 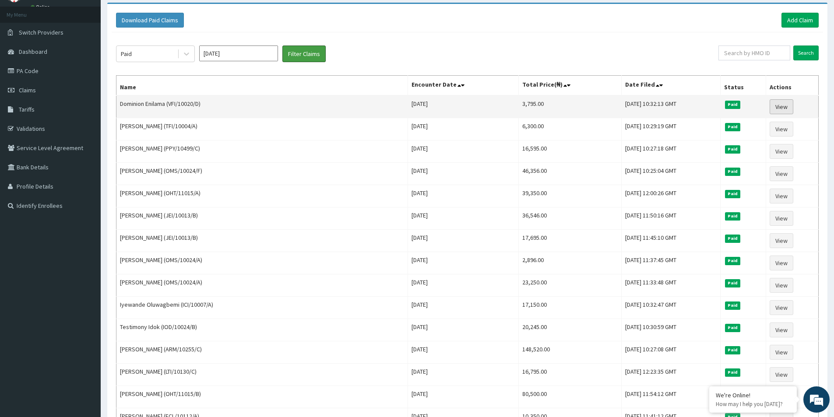 What do you see at coordinates (150, 20) in the screenshot?
I see `button: Download Paid Claims` at bounding box center [150, 20].